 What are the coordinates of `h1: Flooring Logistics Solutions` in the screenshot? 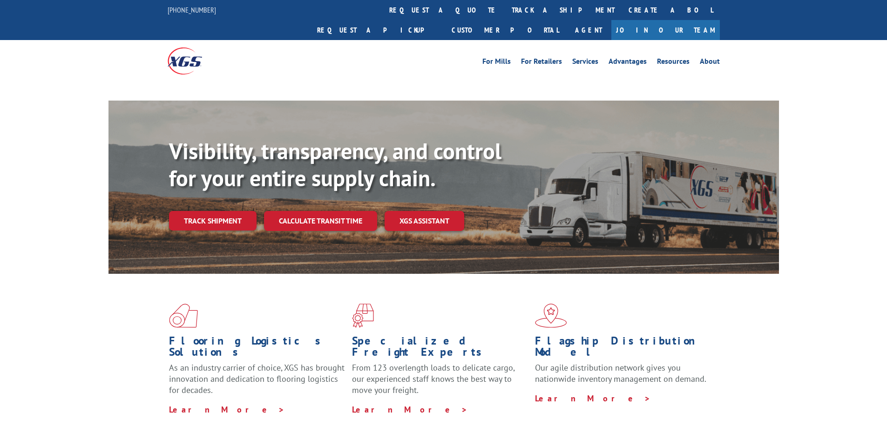 It's located at (257, 349).